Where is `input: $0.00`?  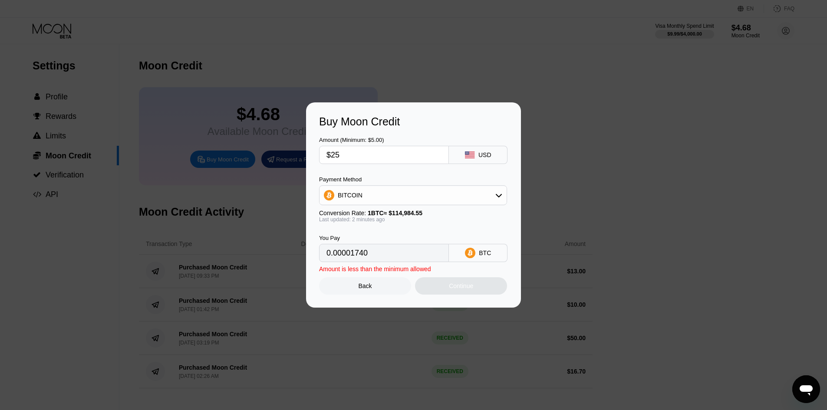
input: $0.00 is located at coordinates (384, 155).